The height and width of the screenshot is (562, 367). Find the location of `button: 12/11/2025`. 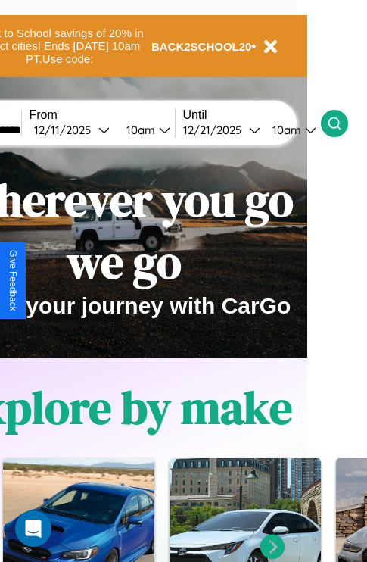

button: 12/11/2025 is located at coordinates (72, 130).